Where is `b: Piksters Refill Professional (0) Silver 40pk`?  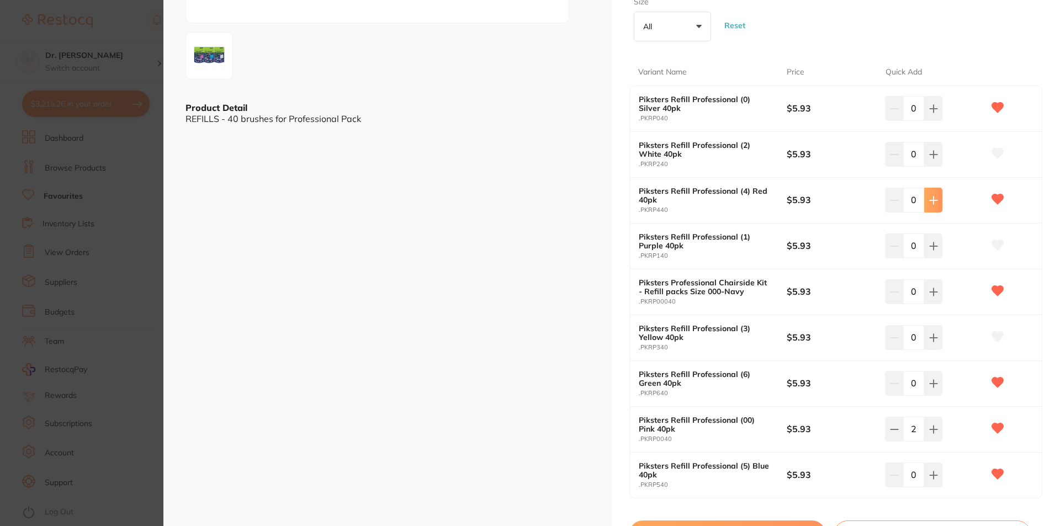 b: Piksters Refill Professional (0) Silver 40pk is located at coordinates (705, 104).